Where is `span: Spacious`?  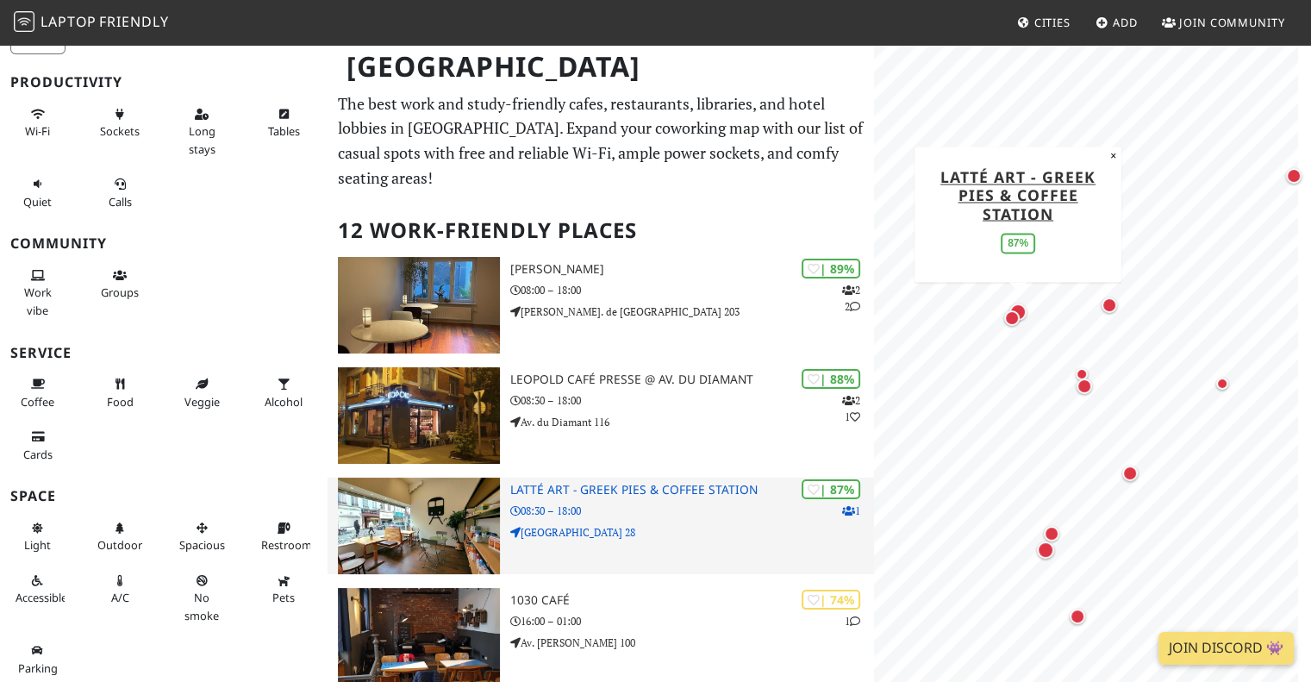
span: Spacious is located at coordinates (202, 545).